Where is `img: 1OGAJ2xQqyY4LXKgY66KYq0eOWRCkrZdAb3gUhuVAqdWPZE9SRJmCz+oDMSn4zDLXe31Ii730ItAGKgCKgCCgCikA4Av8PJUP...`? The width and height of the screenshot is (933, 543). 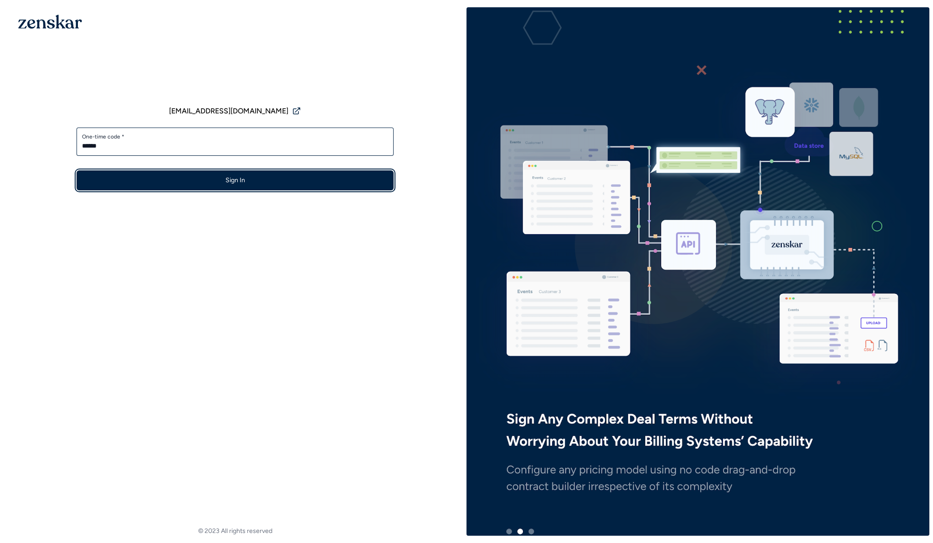 img: 1OGAJ2xQqyY4LXKgY66KYq0eOWRCkrZdAb3gUhuVAqdWPZE9SRJmCz+oDMSn4zDLXe31Ii730ItAGKgCKgCCgCikA4Av8PJUP... is located at coordinates (50, 21).